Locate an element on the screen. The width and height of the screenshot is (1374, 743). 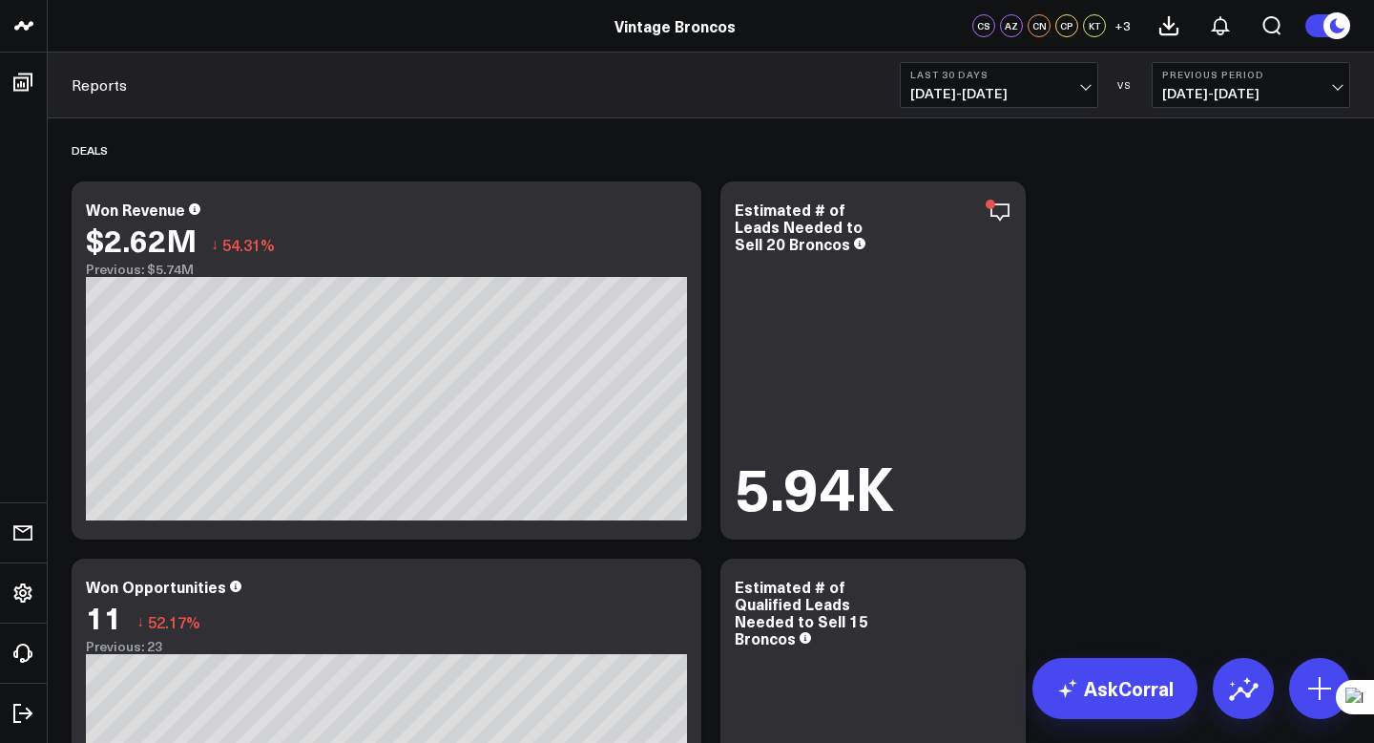
div: KT is located at coordinates (1095, 26).